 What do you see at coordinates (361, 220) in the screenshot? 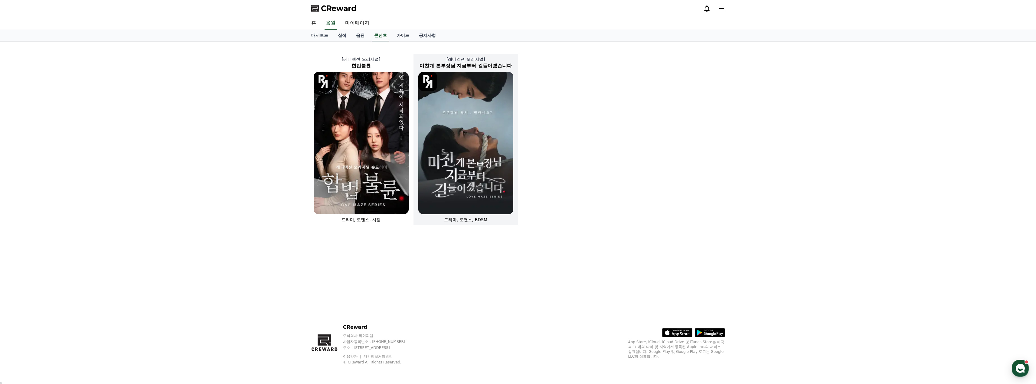
I see `span: 드라마, 로맨스, 치정` at bounding box center [361, 220].